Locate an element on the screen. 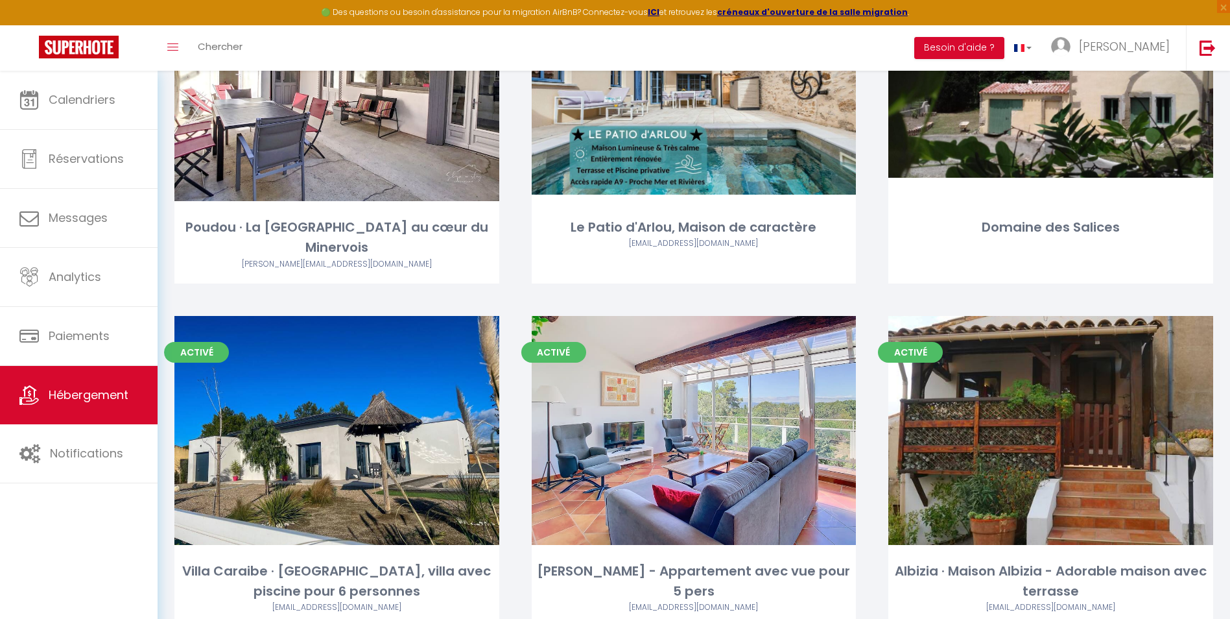  button: Ouvrir le widget de chat LiveChat is located at coordinates (30, 25).